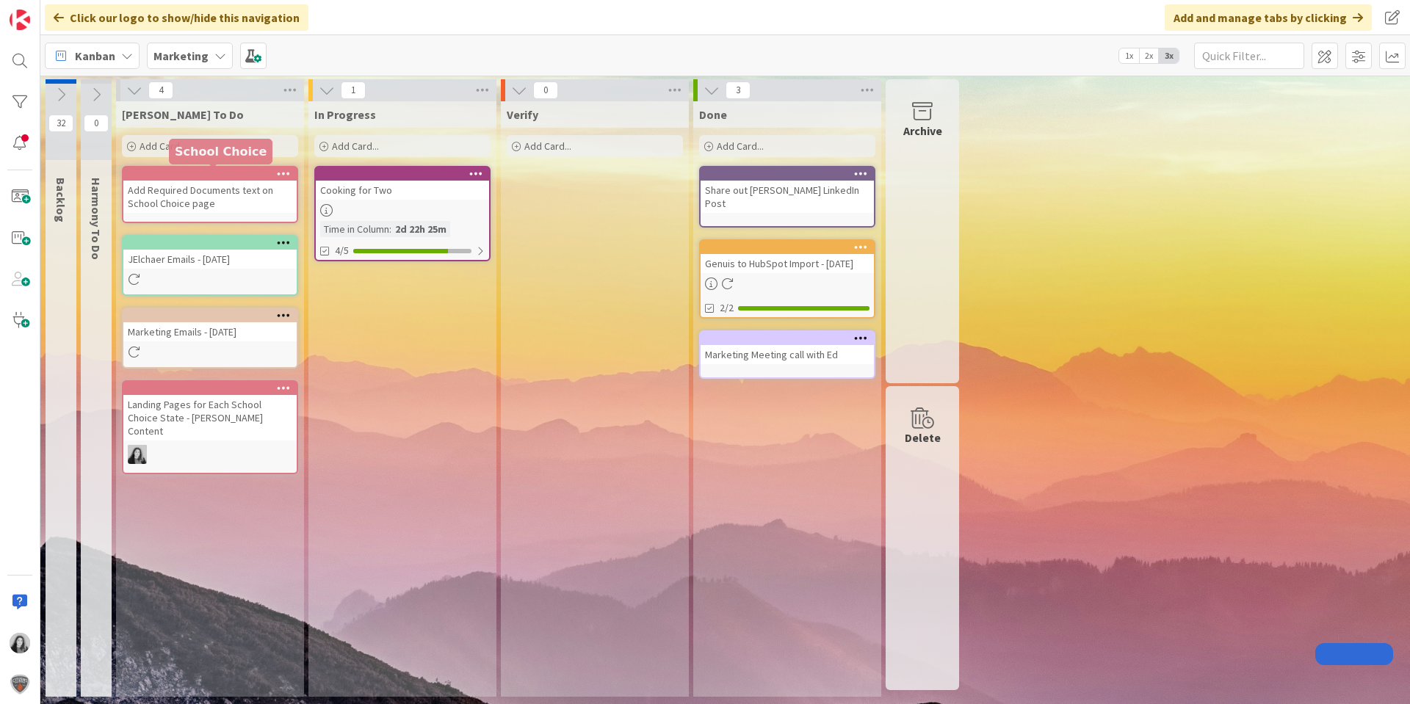  What do you see at coordinates (726, 308) in the screenshot?
I see `span: 2/2` at bounding box center [726, 308].